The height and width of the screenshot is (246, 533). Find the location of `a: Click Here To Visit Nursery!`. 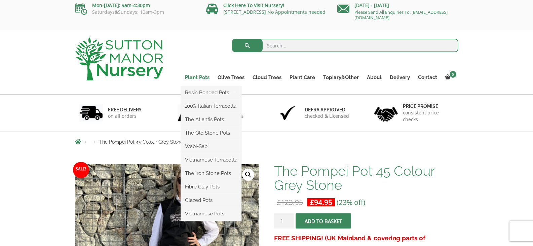

a: Click Here To Visit Nursery! is located at coordinates (253, 5).